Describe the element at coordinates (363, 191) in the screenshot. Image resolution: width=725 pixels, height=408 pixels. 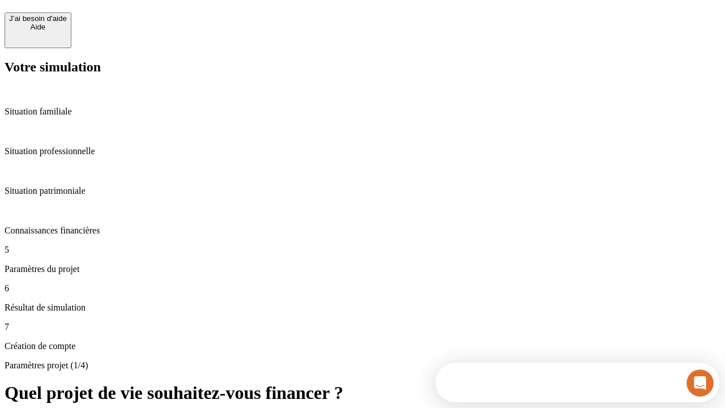
I see `p: Situation patrimoniale` at that location.